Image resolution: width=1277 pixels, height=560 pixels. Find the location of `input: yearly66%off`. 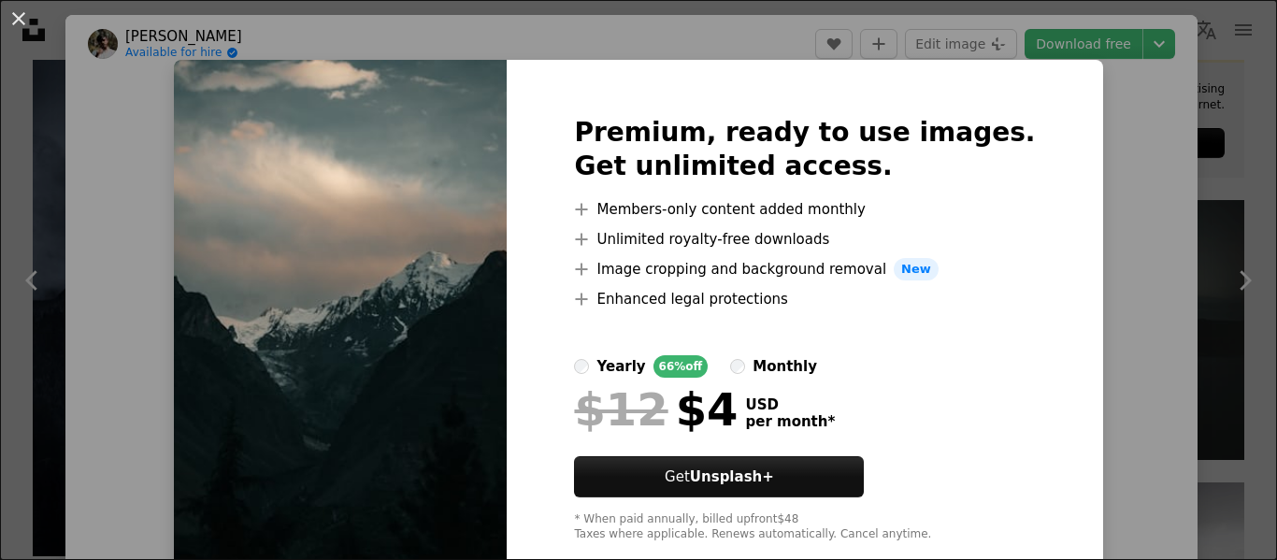

input: yearly66%off is located at coordinates (582, 367).